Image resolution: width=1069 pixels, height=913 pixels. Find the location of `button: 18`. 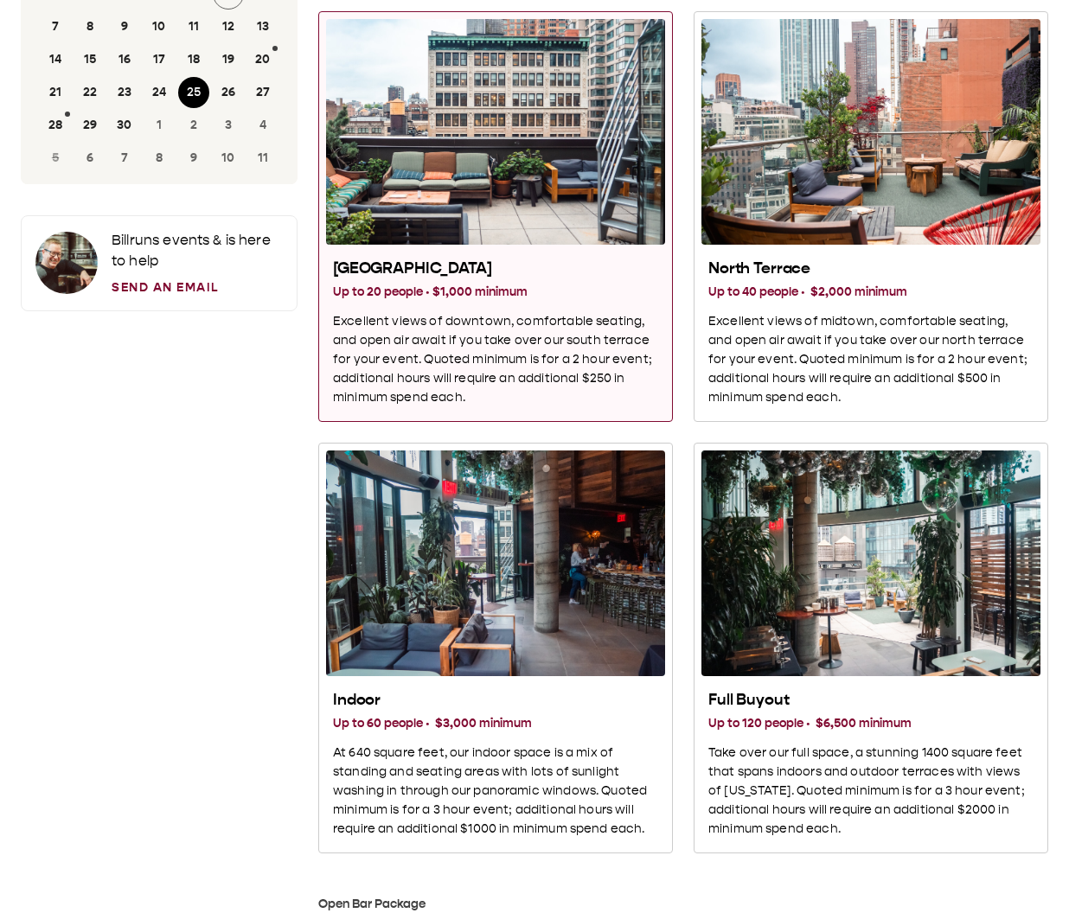

button: 18 is located at coordinates (194, 60).